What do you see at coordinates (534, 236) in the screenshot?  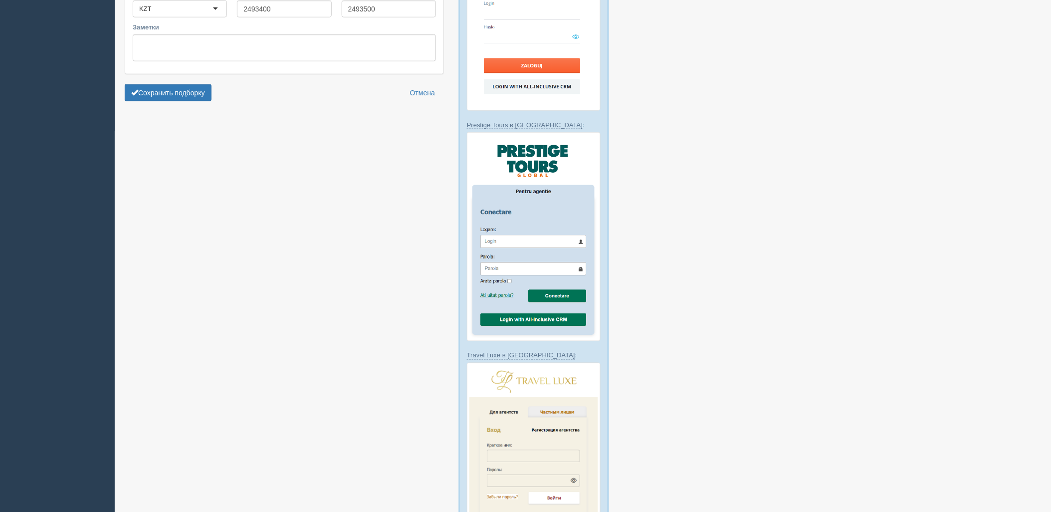 I see `img: prestige-tours-login-via-crm-for-travel-agents.png` at bounding box center [534, 236].